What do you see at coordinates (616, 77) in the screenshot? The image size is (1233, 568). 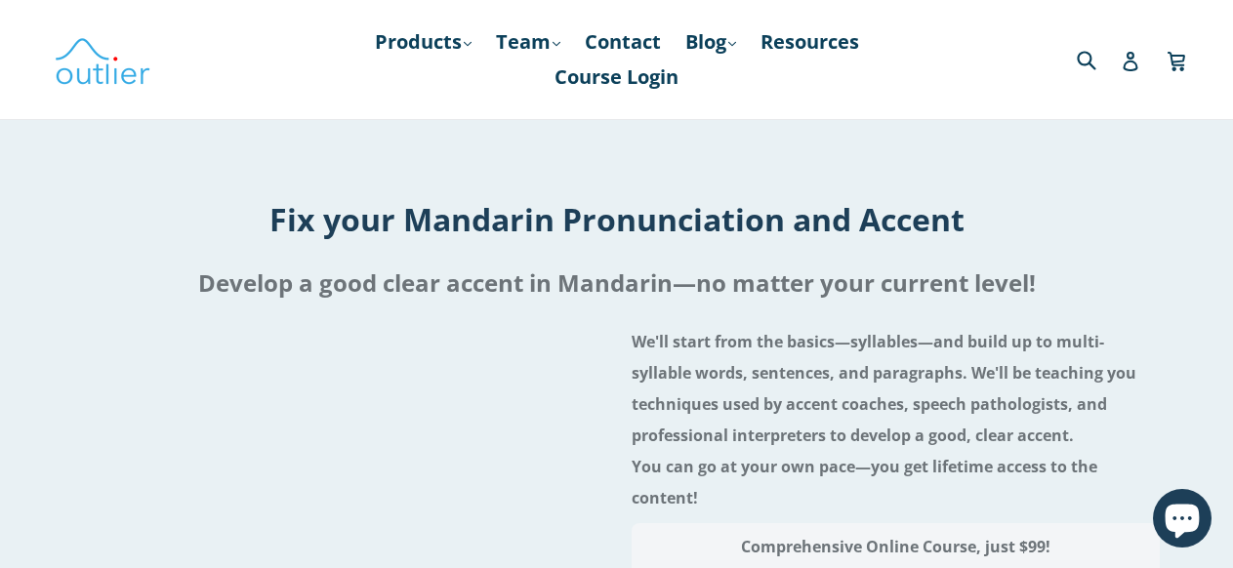 I see `a: Course Login` at bounding box center [616, 77].